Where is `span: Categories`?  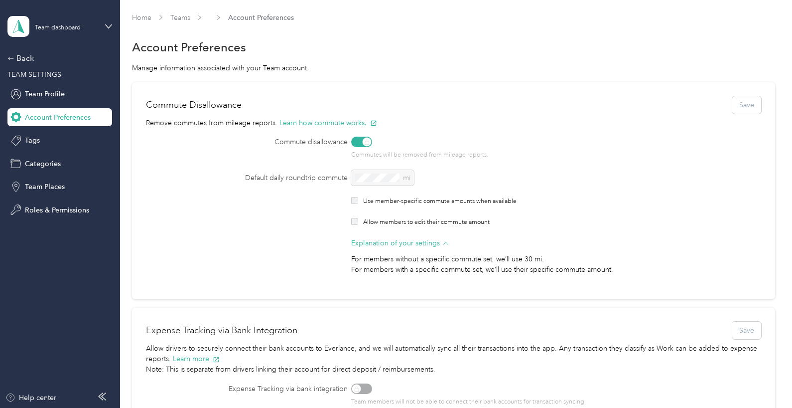 span: Categories is located at coordinates (43, 163).